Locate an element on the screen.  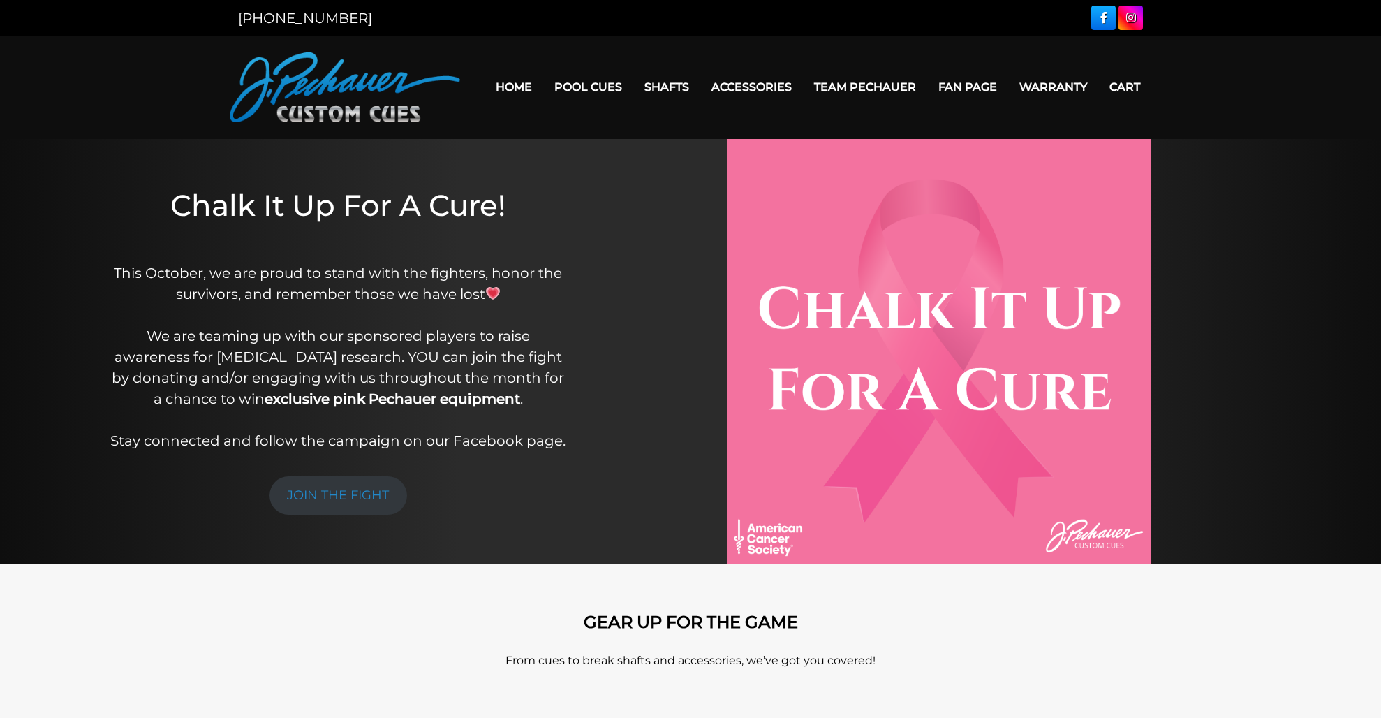
p: From cues to break shafts and accessories, we’ve got you covered! is located at coordinates (690, 660).